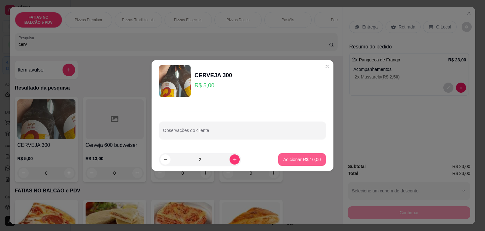 Image resolution: width=485 pixels, height=231 pixels. Describe the element at coordinates (213, 85) in the screenshot. I see `p: R$ 5,00` at that location.